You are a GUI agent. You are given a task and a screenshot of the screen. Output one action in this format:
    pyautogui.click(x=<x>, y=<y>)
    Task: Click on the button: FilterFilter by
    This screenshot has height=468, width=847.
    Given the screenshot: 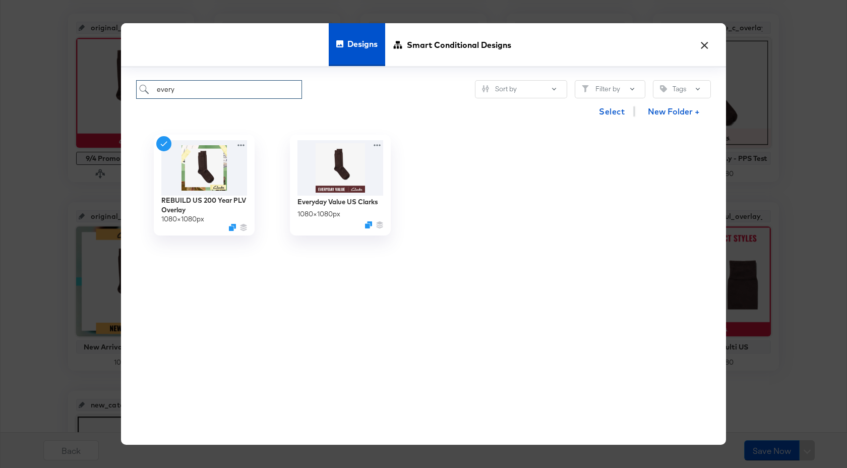 What is the action you would take?
    pyautogui.click(x=610, y=89)
    